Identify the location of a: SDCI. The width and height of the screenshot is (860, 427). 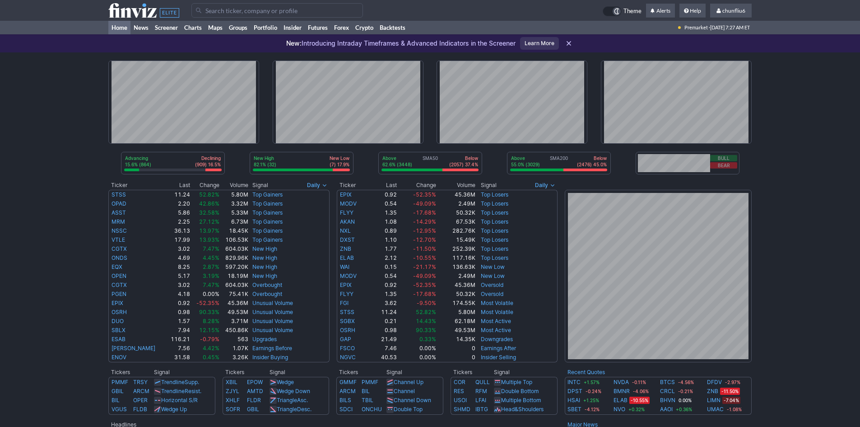
(346, 409).